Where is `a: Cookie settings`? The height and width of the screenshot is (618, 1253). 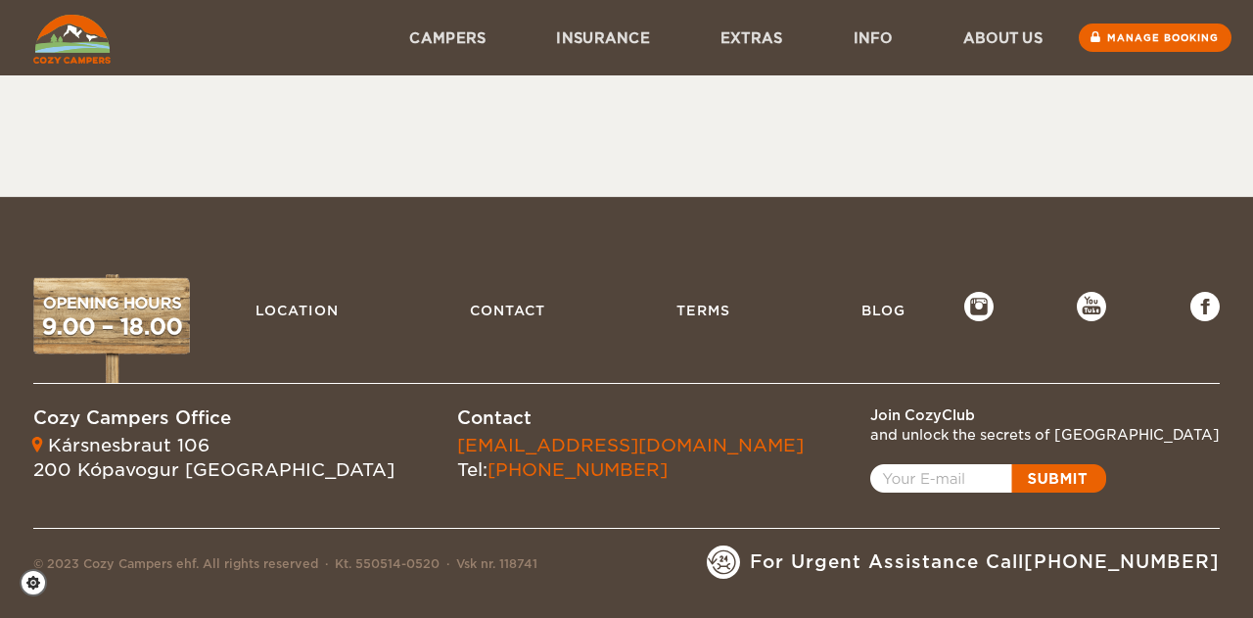
a: Cookie settings is located at coordinates (39, 582).